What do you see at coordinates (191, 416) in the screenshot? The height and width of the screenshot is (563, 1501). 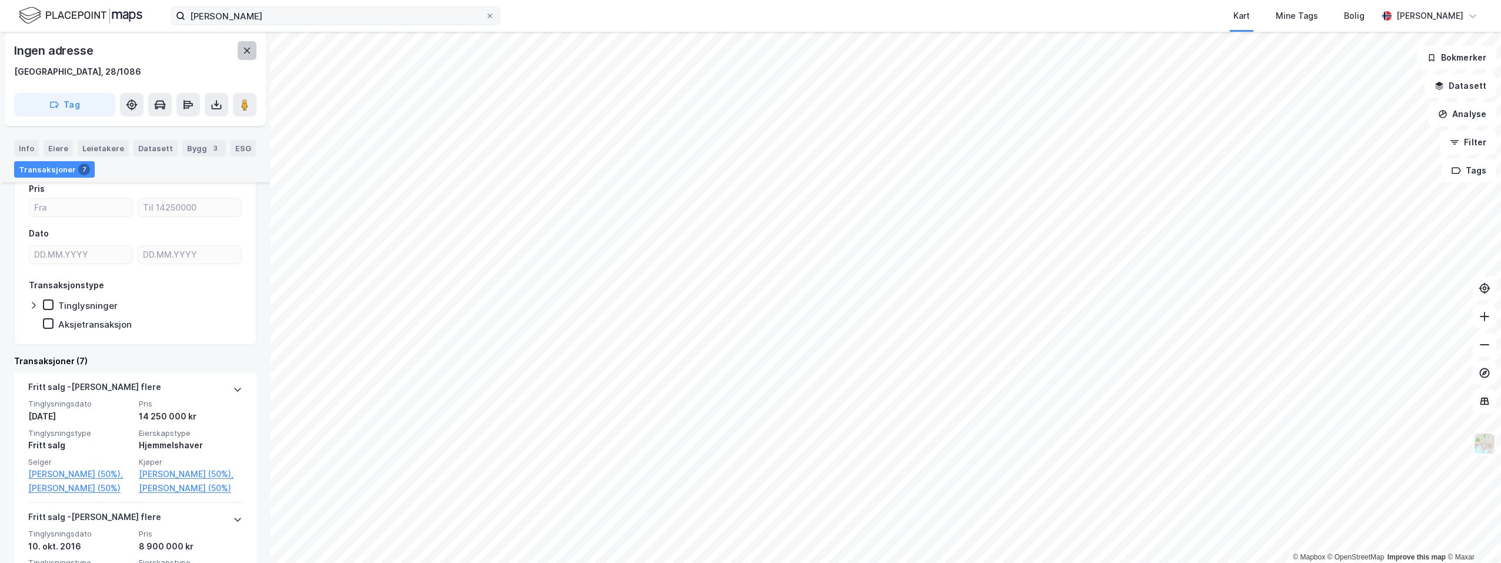 I see `div: 14 250 000 kr` at bounding box center [191, 416].